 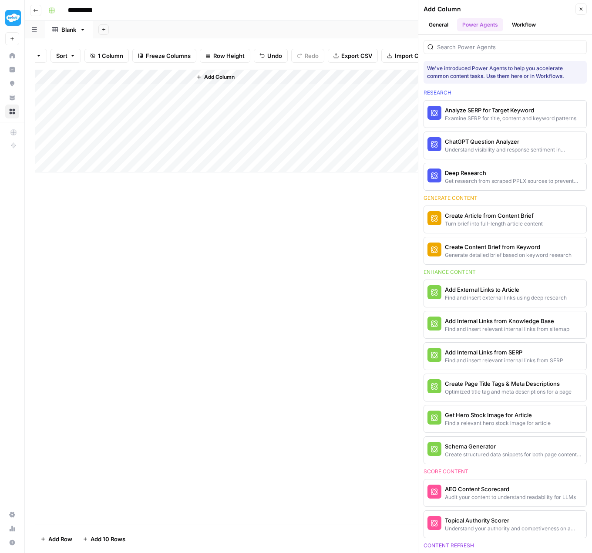 I want to click on button: Create Page Title Tags & Meta DescriptionsOptimized title tag and meta descriptions for a page, so click(x=505, y=388).